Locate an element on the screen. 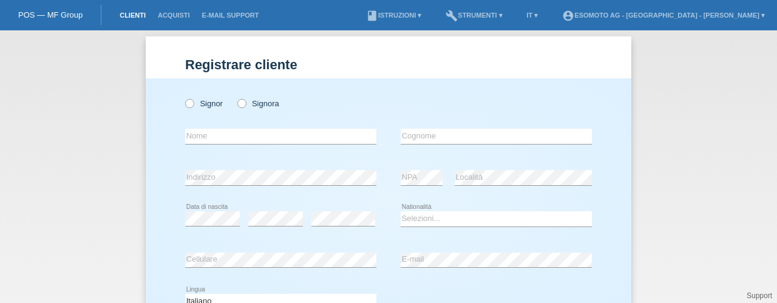  a: POS — MF Group is located at coordinates (50, 15).